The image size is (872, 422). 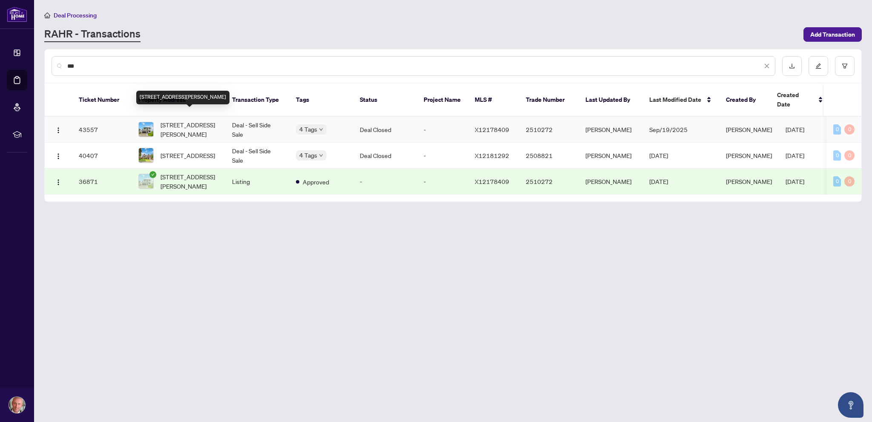 I want to click on span: edit, so click(x=819, y=66).